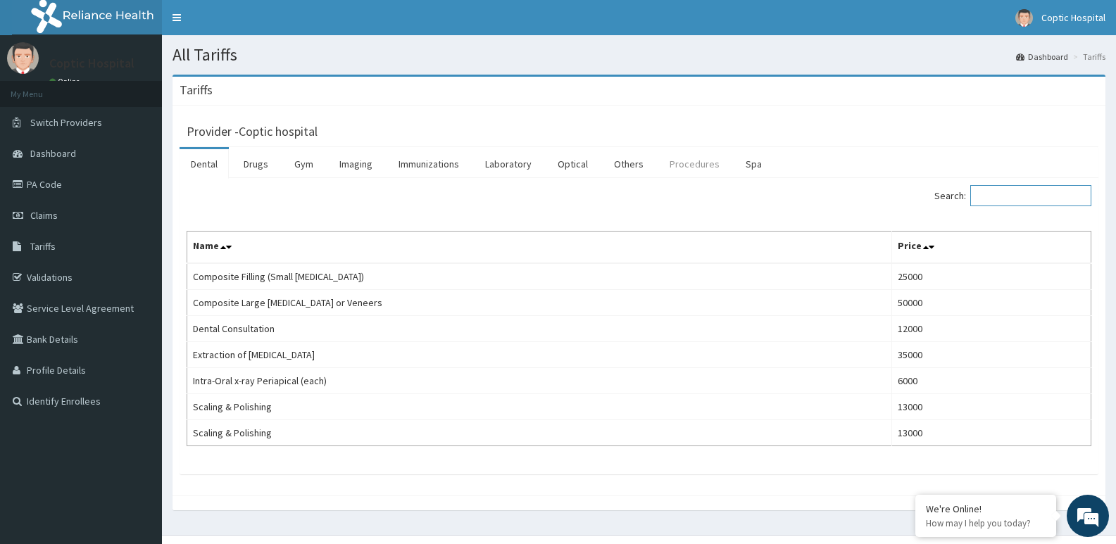 The width and height of the screenshot is (1116, 544). What do you see at coordinates (991, 381) in the screenshot?
I see `td: 6000` at bounding box center [991, 381].